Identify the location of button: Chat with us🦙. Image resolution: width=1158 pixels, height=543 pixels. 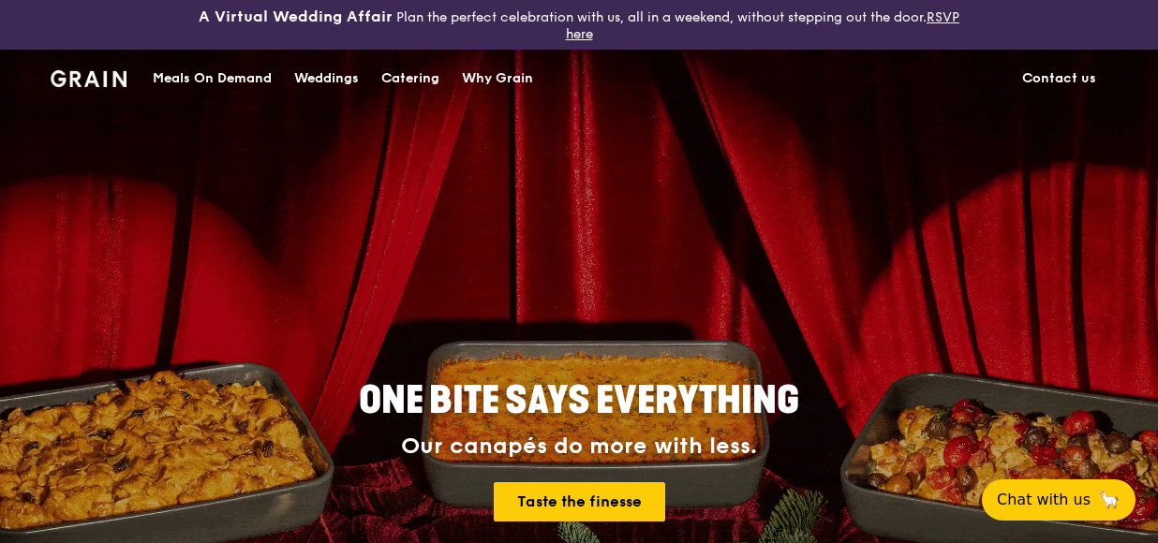
(1059, 500).